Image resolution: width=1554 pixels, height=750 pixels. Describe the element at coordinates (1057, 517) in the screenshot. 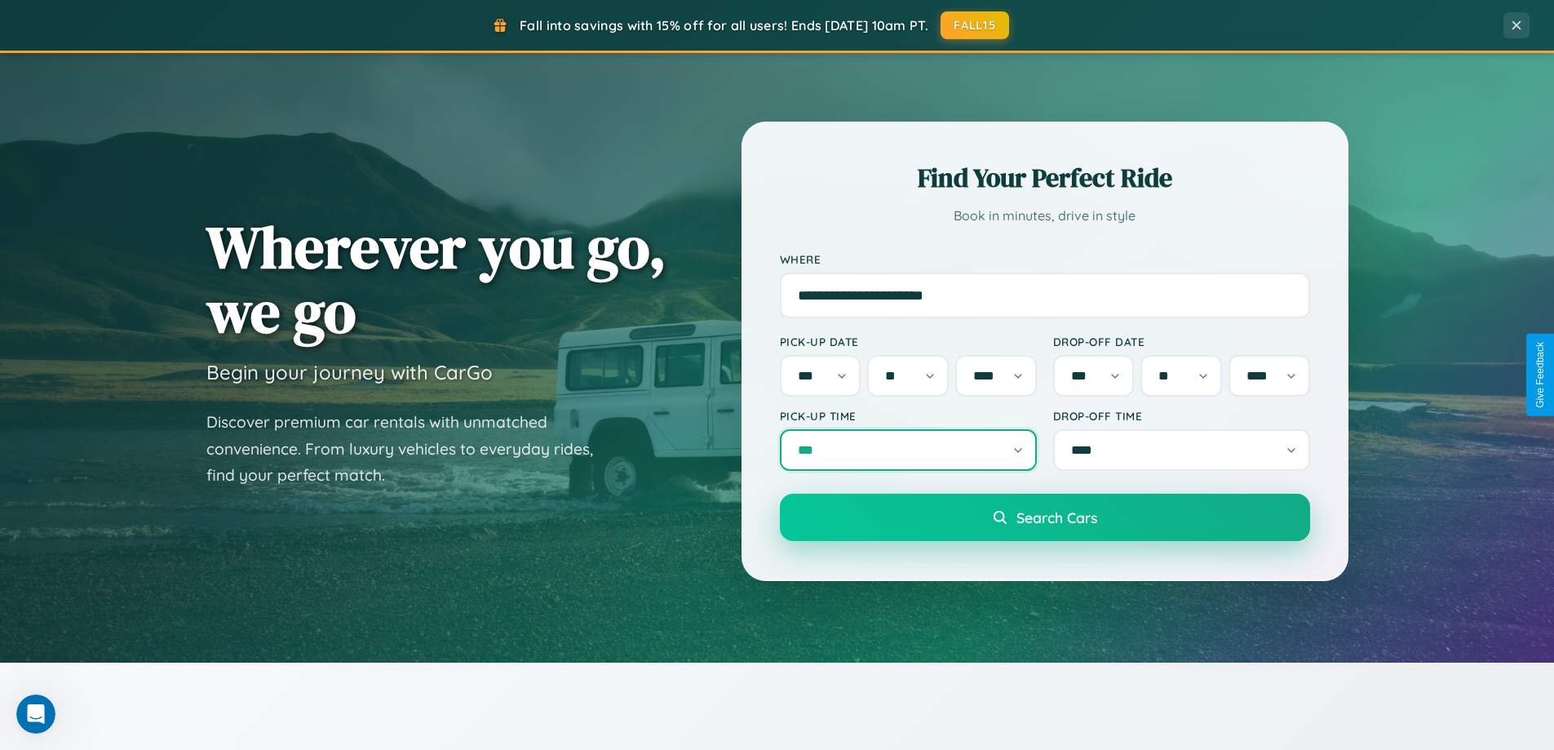

I see `span: Search Cars` at that location.